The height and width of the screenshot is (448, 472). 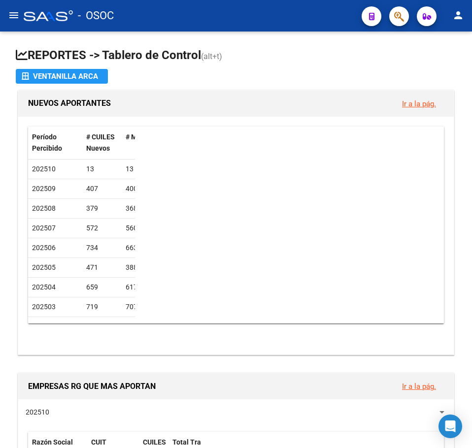 I want to click on span: Razón Social, so click(x=52, y=442).